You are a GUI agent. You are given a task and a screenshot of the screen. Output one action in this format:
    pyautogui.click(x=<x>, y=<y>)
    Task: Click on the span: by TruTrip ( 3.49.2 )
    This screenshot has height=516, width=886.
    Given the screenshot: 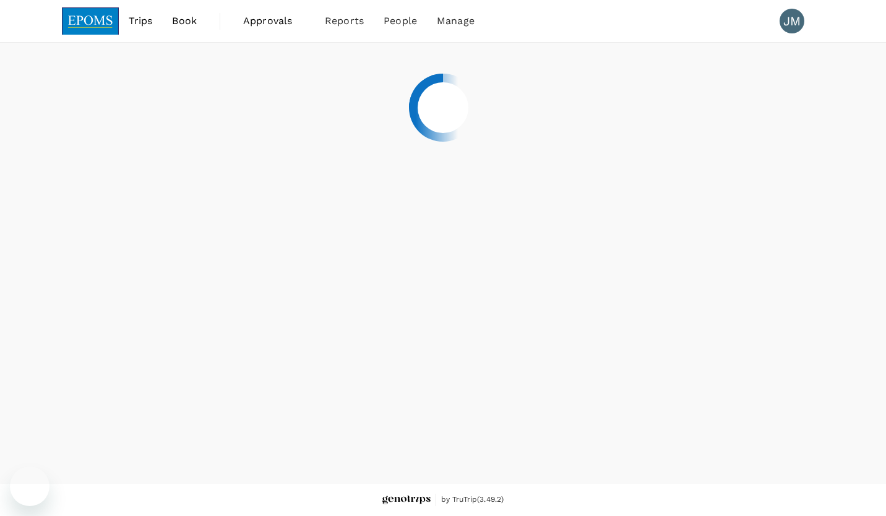 What is the action you would take?
    pyautogui.click(x=473, y=500)
    